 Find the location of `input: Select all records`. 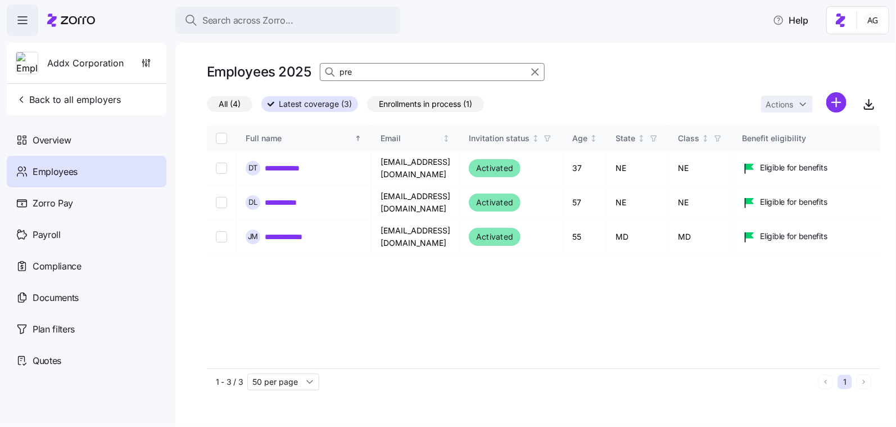

input: Select all records is located at coordinates (221, 138).